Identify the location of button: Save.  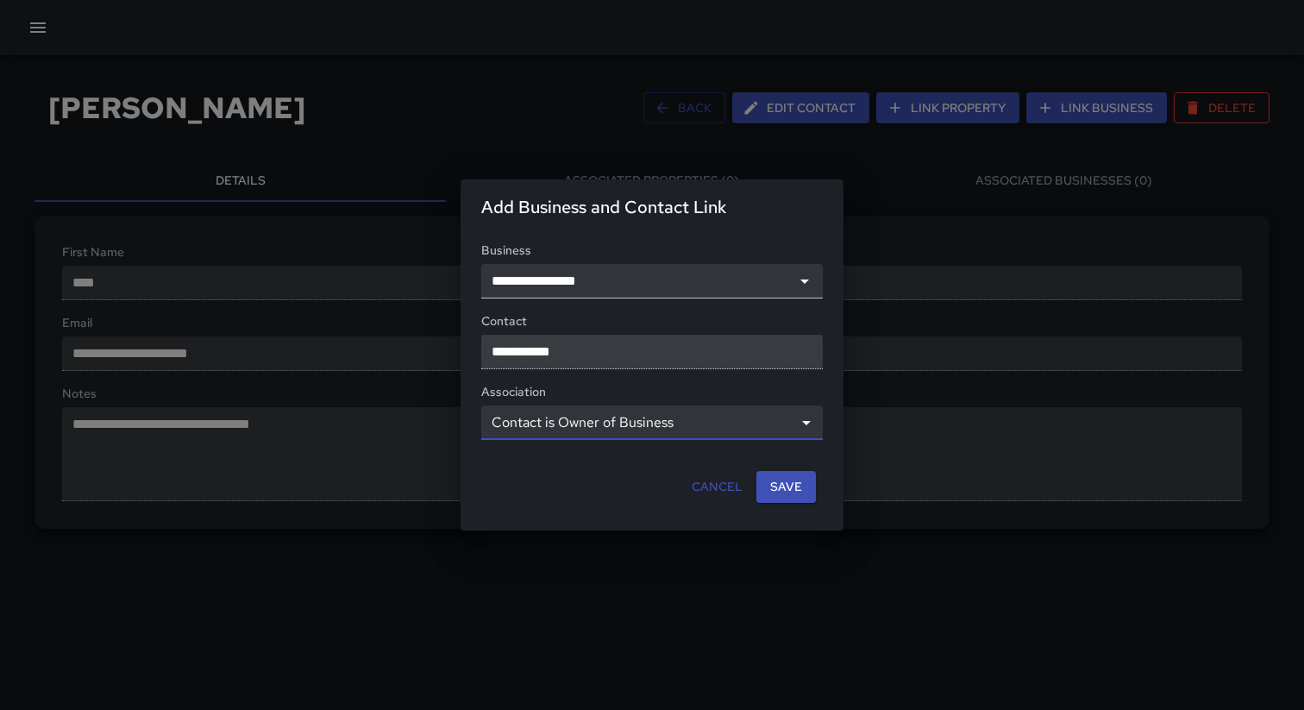
(786, 487).